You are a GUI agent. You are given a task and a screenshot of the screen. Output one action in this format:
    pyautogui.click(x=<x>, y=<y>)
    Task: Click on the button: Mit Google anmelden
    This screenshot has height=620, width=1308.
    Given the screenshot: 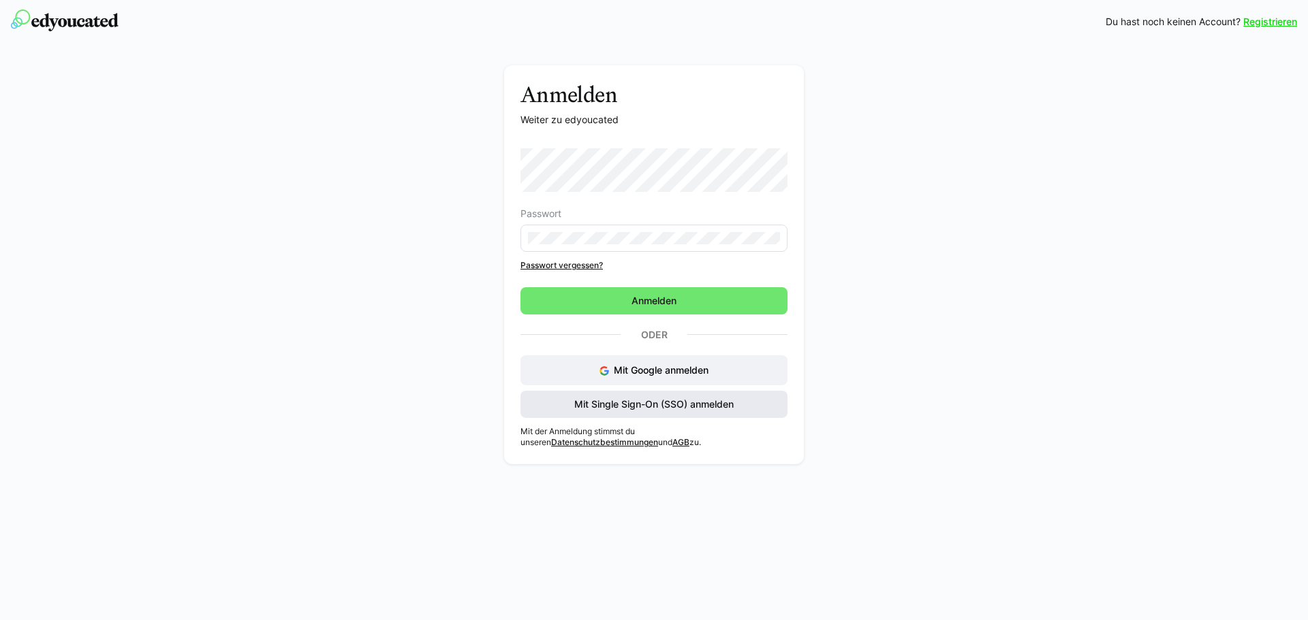 What is the action you would take?
    pyautogui.click(x=654, y=371)
    